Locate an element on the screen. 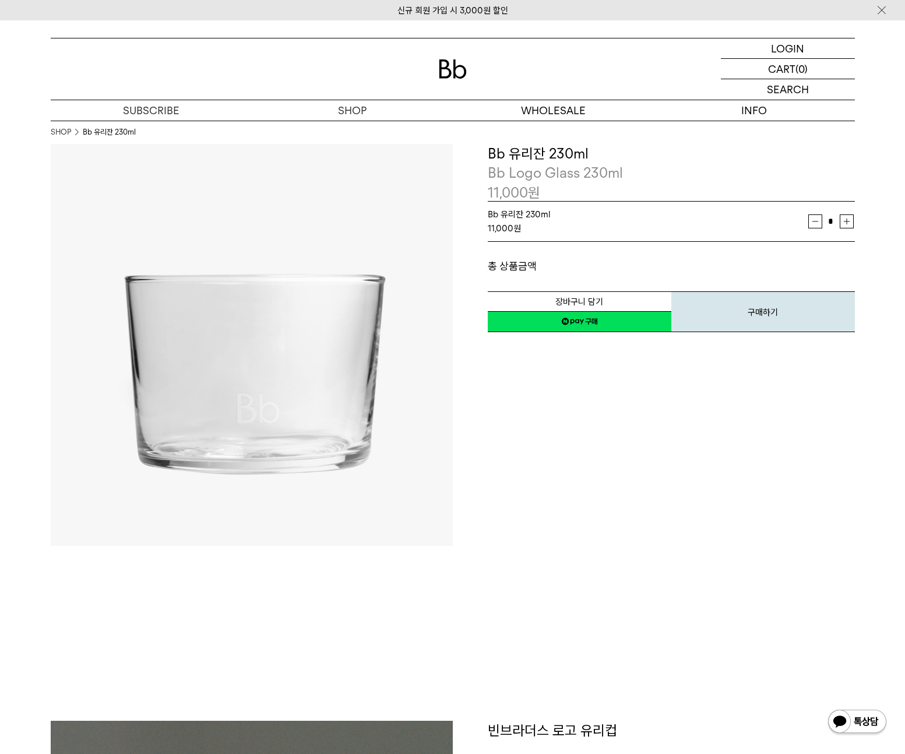 Image resolution: width=905 pixels, height=754 pixels. img: 카카오톡 채널 1:1 채팅 버튼 is located at coordinates (857, 723).